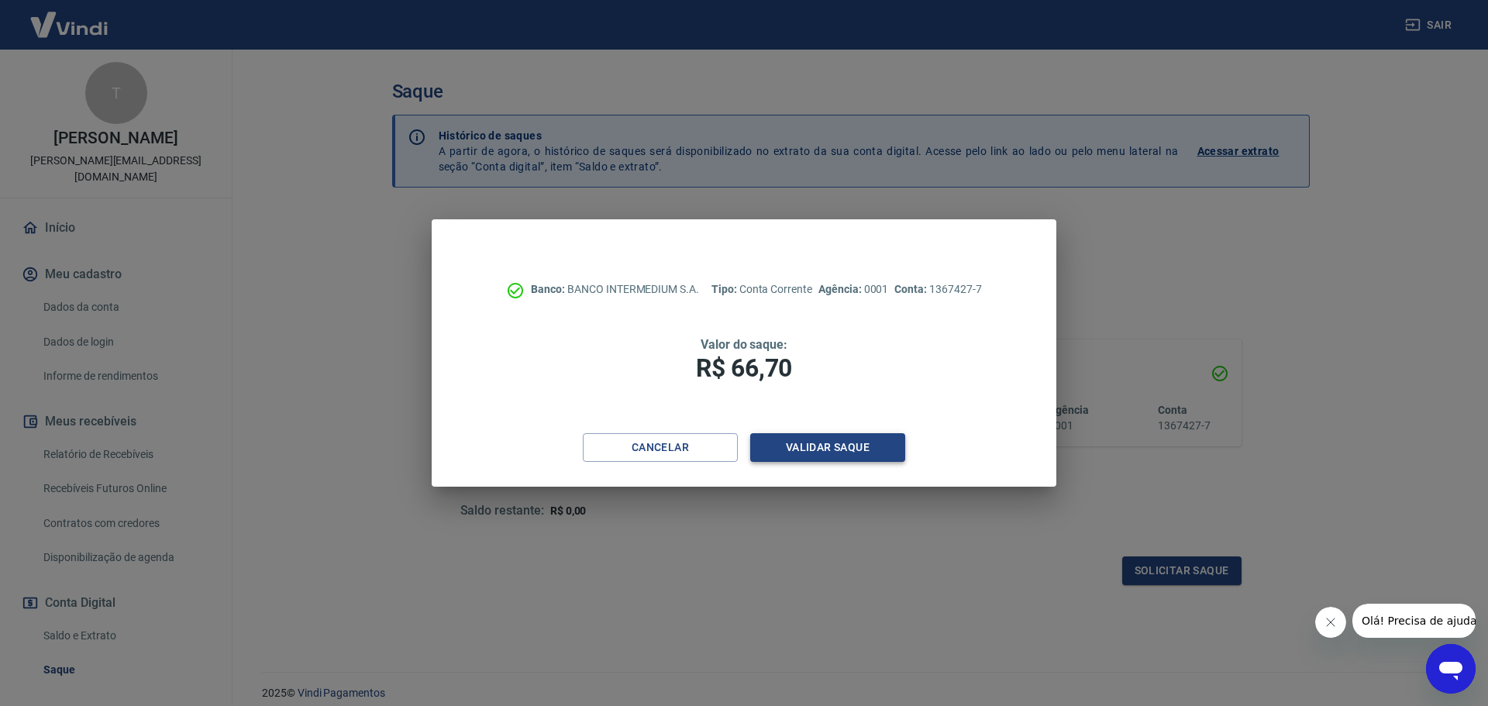 This screenshot has width=1488, height=706. Describe the element at coordinates (725, 289) in the screenshot. I see `span: Tipo:` at that location.